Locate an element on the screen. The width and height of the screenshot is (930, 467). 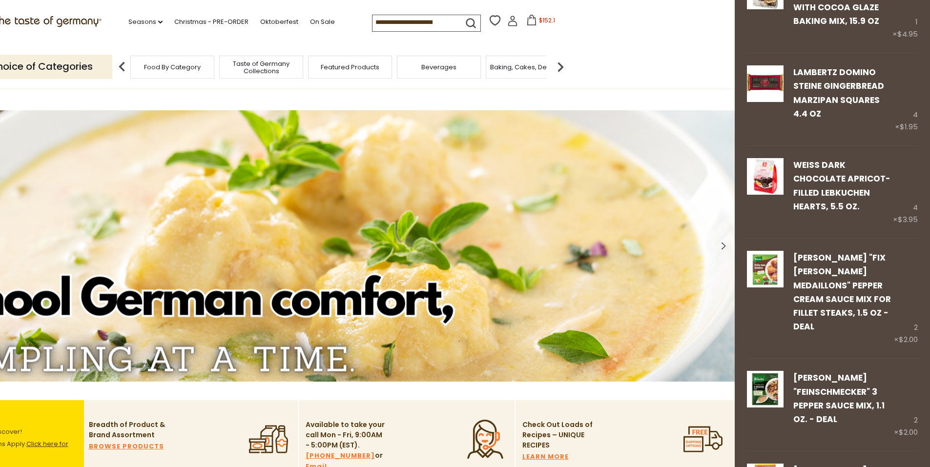
a: Beverages is located at coordinates (439, 67).